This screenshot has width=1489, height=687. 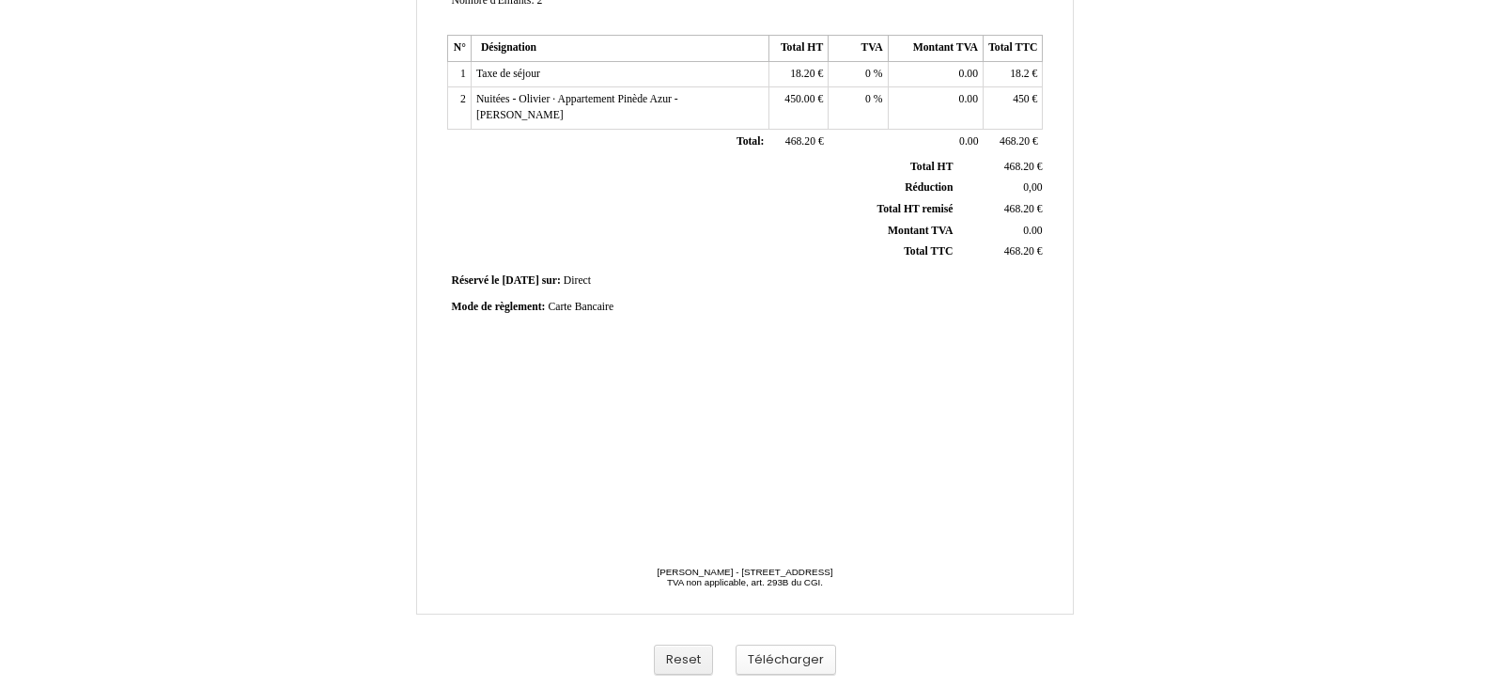 What do you see at coordinates (581, 306) in the screenshot?
I see `span: Carte Bancaire` at bounding box center [581, 306].